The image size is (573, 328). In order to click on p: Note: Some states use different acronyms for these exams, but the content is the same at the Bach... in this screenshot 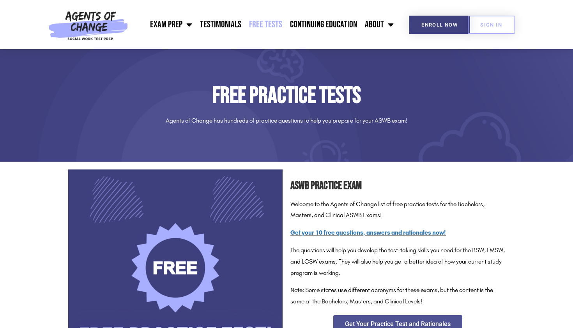, I will do `click(398, 296)`.